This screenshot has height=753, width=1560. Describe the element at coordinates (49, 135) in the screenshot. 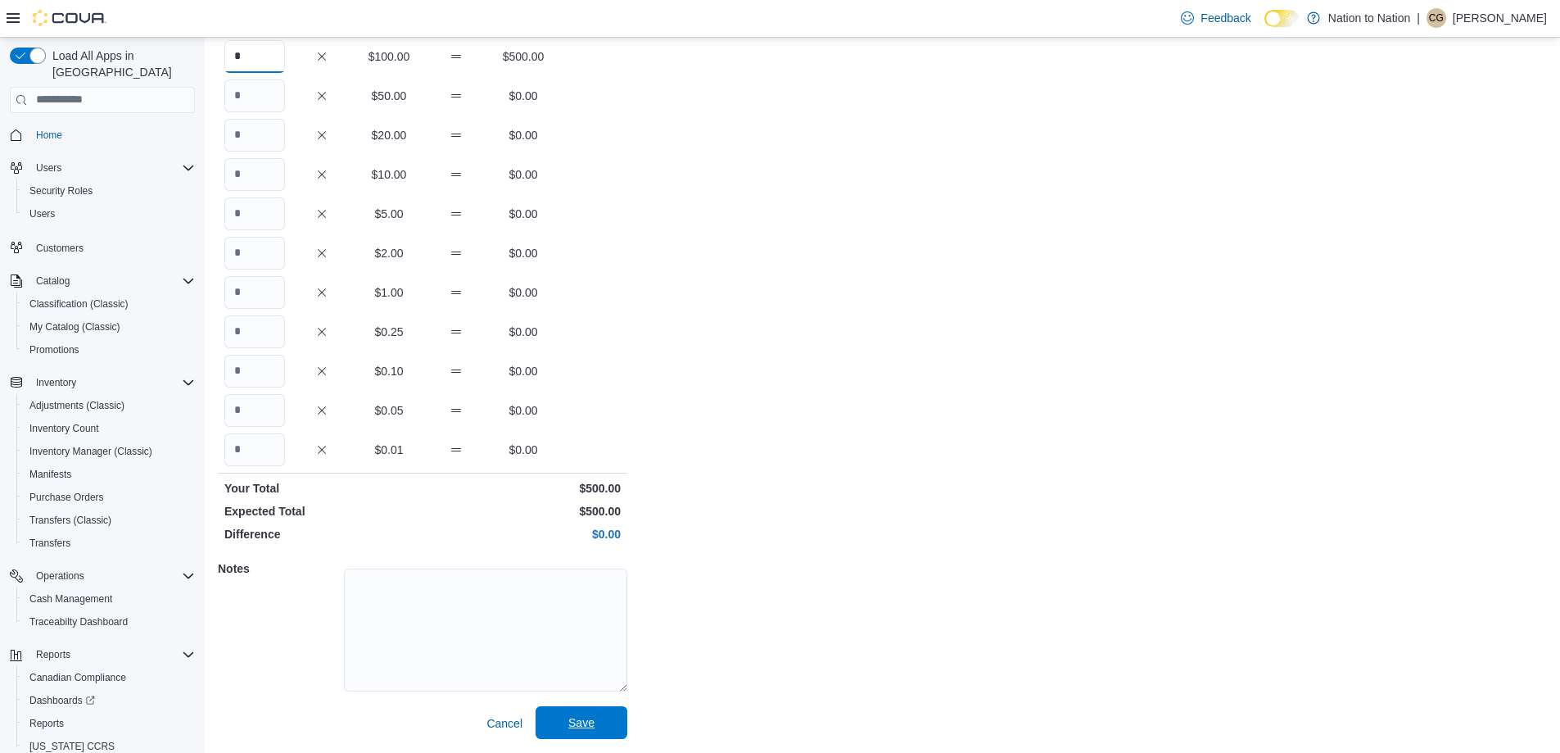

I see `a: Home` at that location.